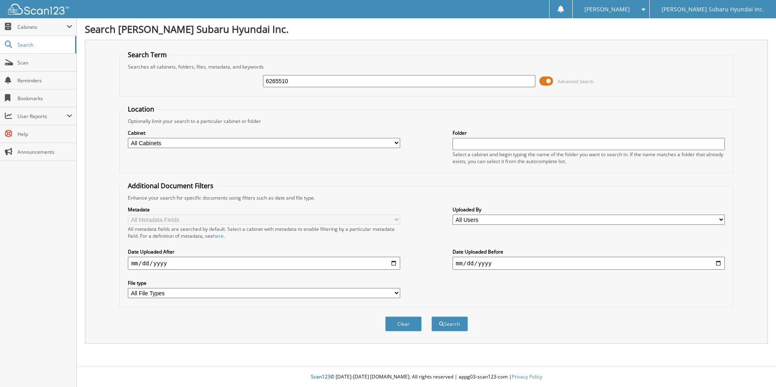 This screenshot has width=776, height=387. I want to click on a: here, so click(218, 236).